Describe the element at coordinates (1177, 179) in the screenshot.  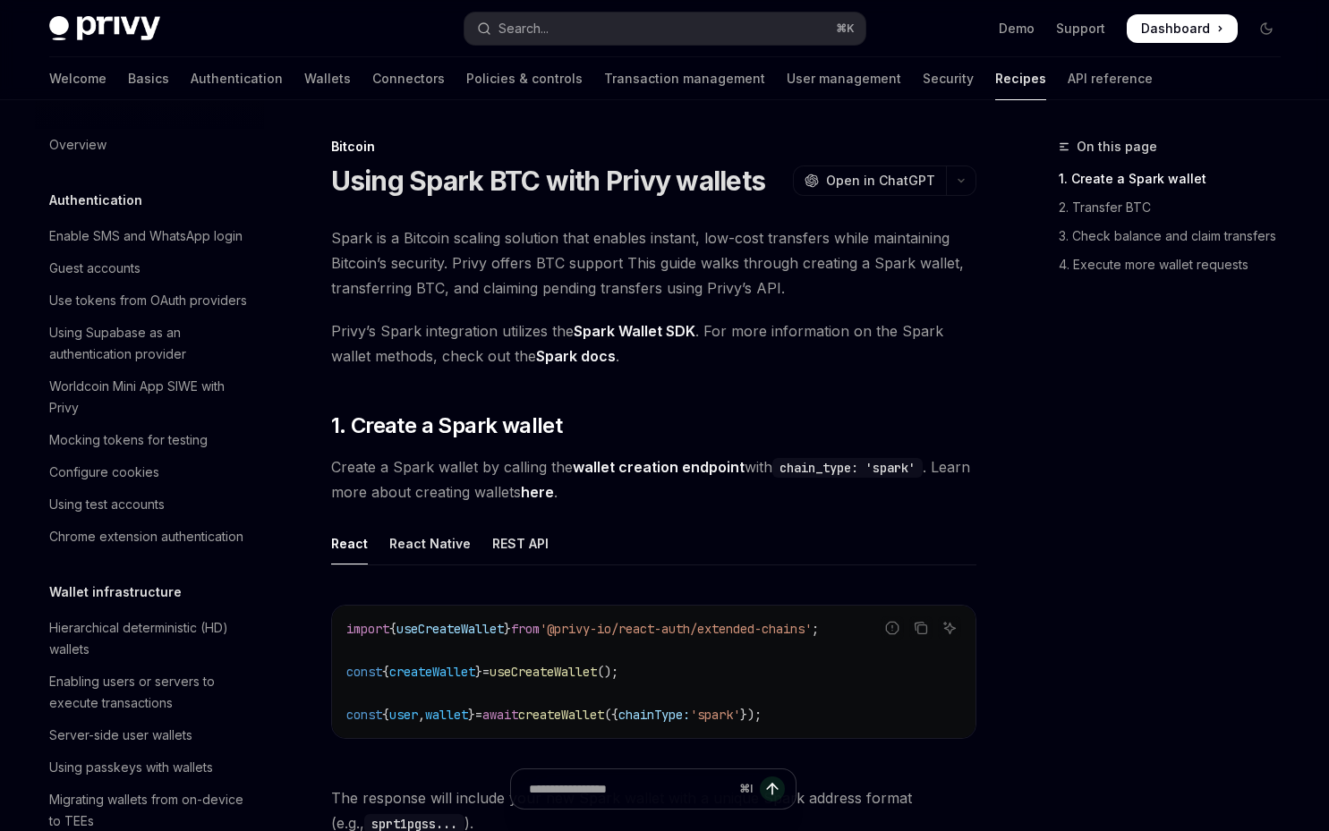
I see `a: 1. Create a Spark wallet` at that location.